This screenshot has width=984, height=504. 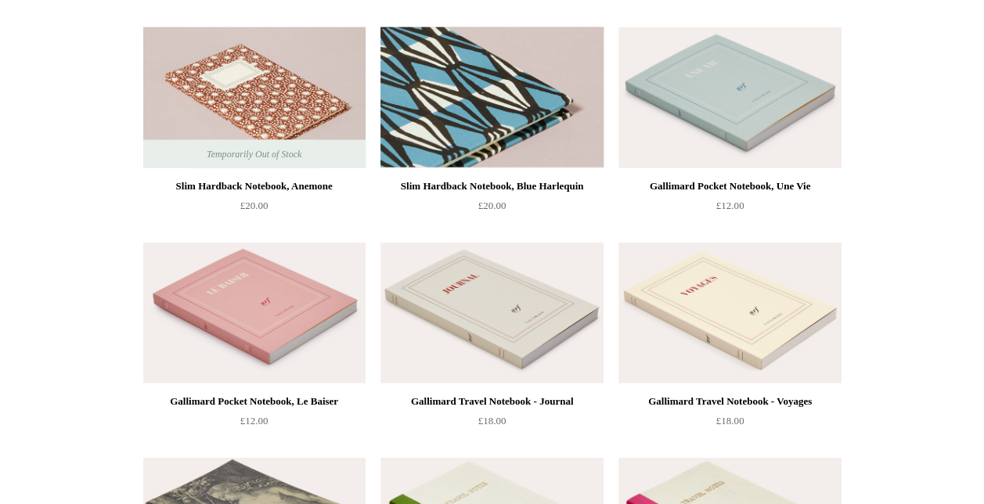 What do you see at coordinates (730, 186) in the screenshot?
I see `div: Gallimard Pocket Notebook, Une Vie` at bounding box center [730, 186].